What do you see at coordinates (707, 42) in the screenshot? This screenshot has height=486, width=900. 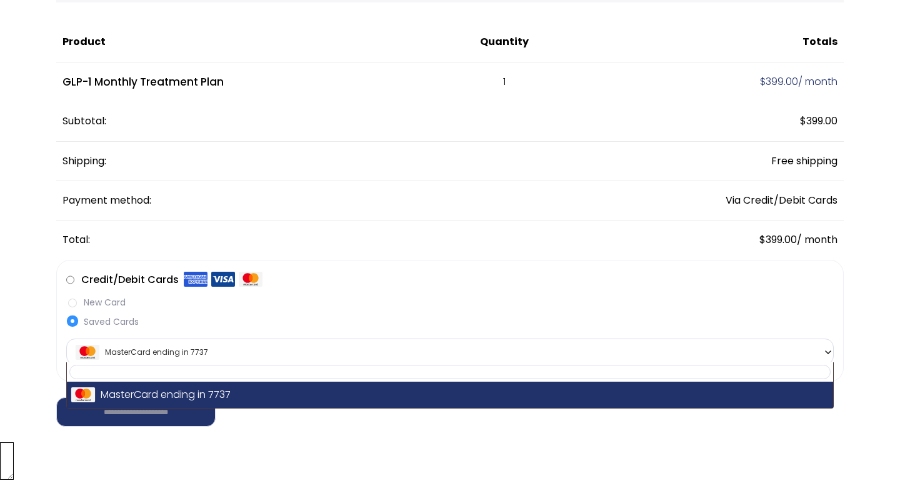 I see `th: Totals` at bounding box center [707, 42].